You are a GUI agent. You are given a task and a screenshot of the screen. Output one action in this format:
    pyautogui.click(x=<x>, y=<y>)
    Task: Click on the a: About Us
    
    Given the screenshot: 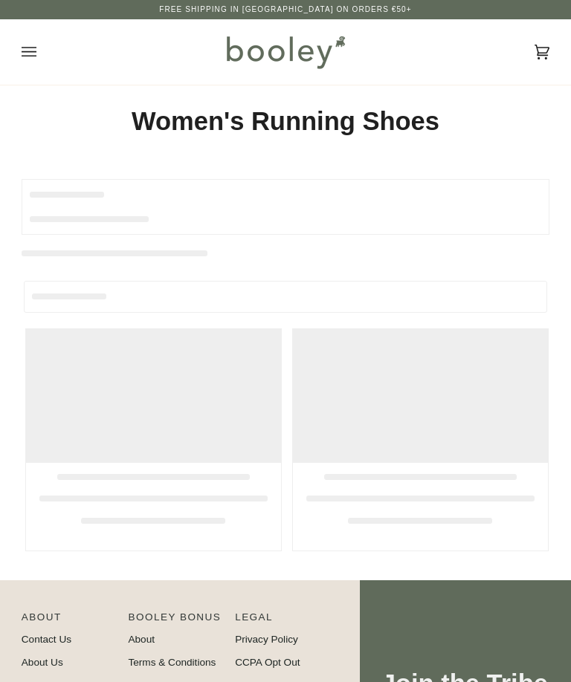 What is the action you would take?
    pyautogui.click(x=42, y=662)
    